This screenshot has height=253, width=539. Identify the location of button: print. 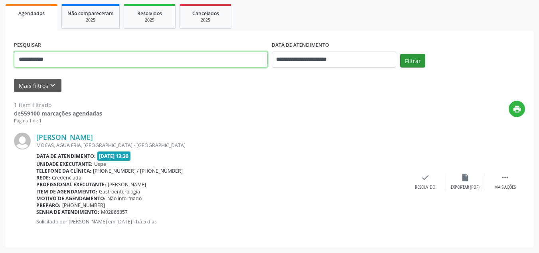
(517, 109).